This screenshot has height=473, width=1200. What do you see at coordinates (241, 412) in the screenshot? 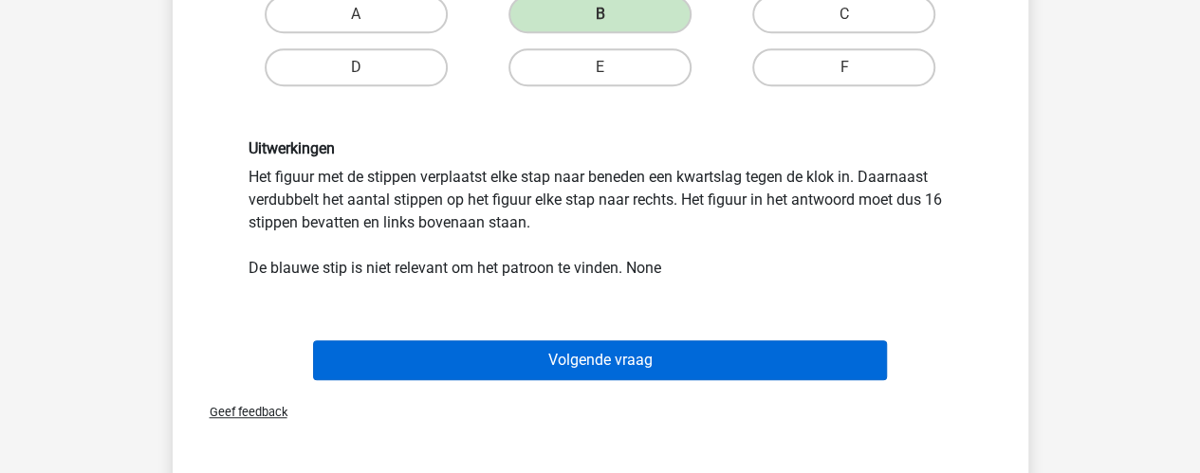
I see `span: Geef feedback` at bounding box center [241, 412].